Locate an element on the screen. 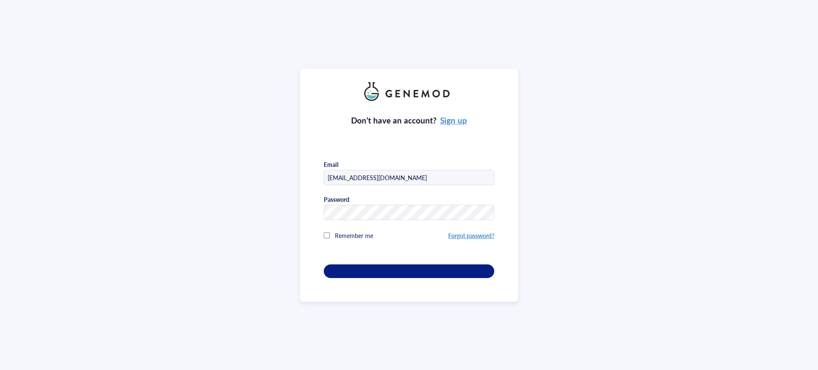 Image resolution: width=818 pixels, height=370 pixels. span: Remember me is located at coordinates (354, 236).